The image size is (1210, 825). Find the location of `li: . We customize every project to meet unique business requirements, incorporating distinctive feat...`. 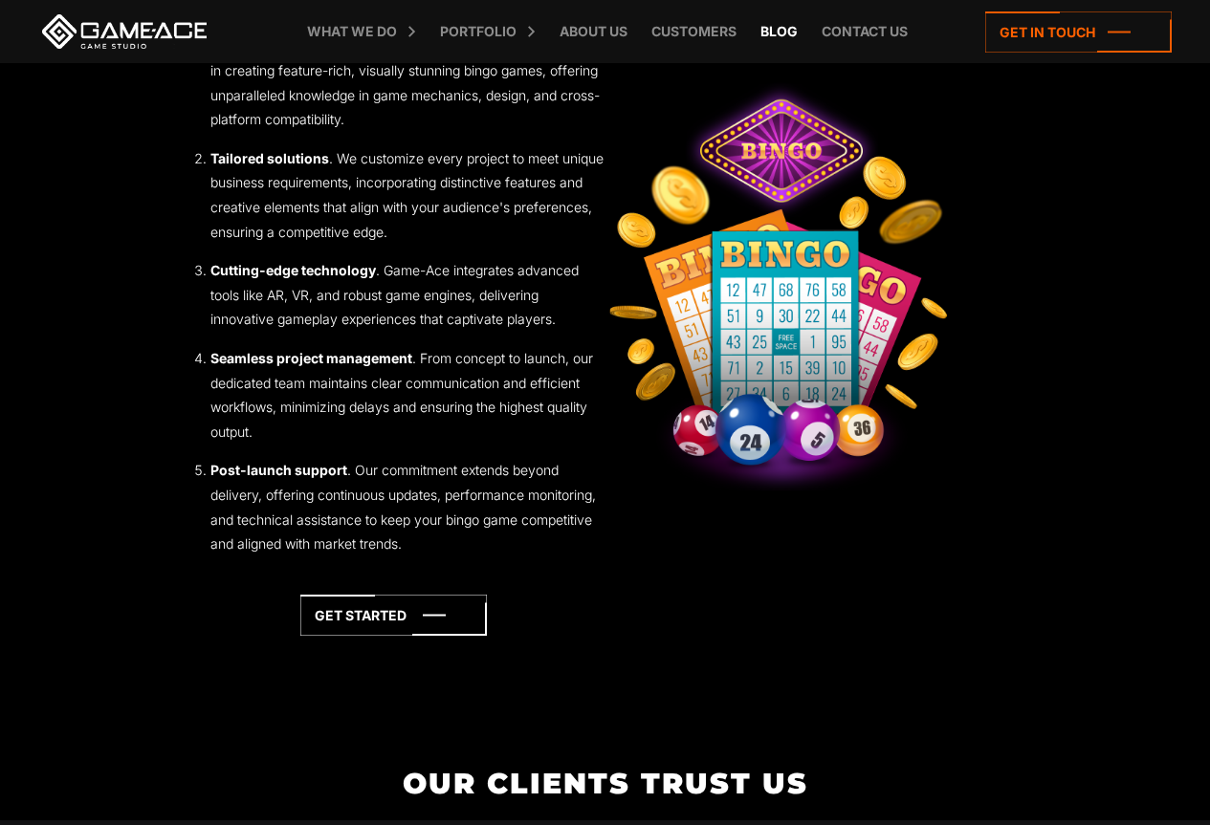

li: . We customize every project to meet unique business requirements, incorporating distinctive feat... is located at coordinates (407, 195).